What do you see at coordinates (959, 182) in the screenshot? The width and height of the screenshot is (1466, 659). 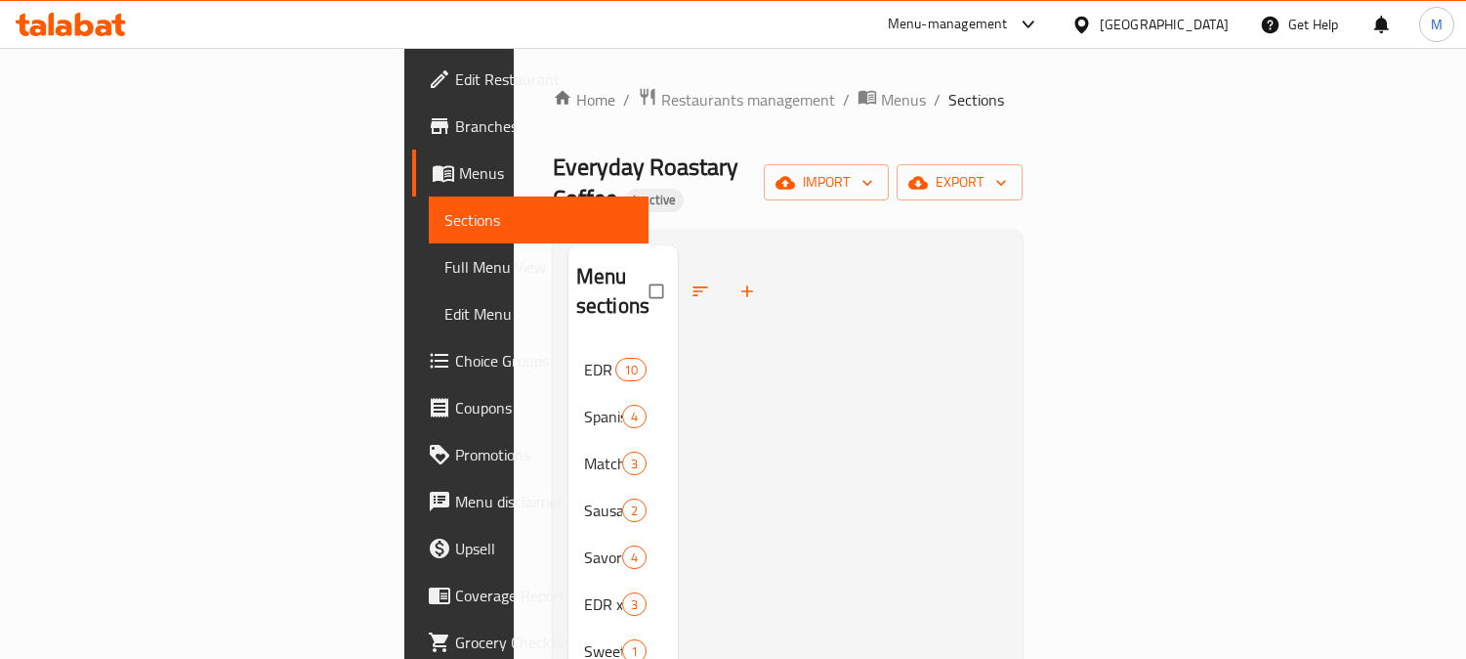 I see `span: export` at bounding box center [959, 182].